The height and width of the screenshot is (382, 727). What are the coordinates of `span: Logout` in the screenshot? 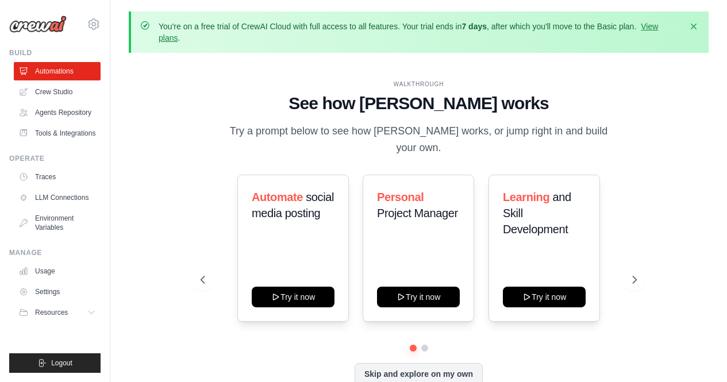 It's located at (62, 363).